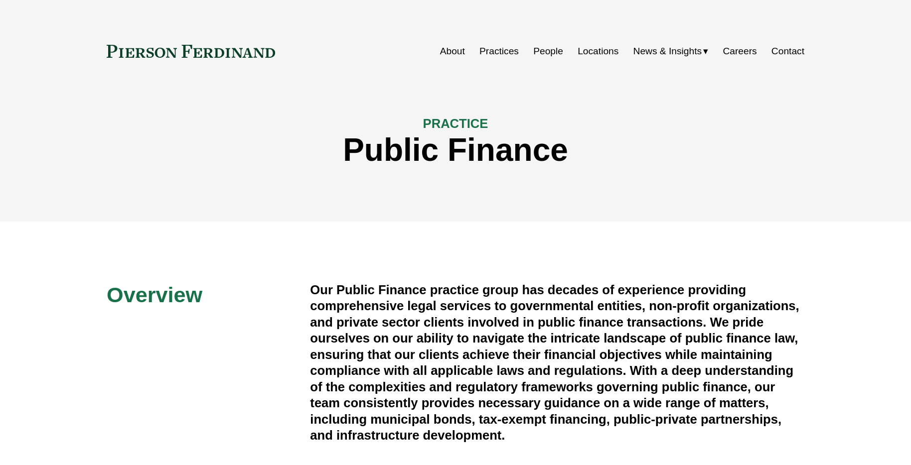  I want to click on h4: Our Public Finance practice group has decades of experience providing comprehensive legal service..., so click(557, 363).